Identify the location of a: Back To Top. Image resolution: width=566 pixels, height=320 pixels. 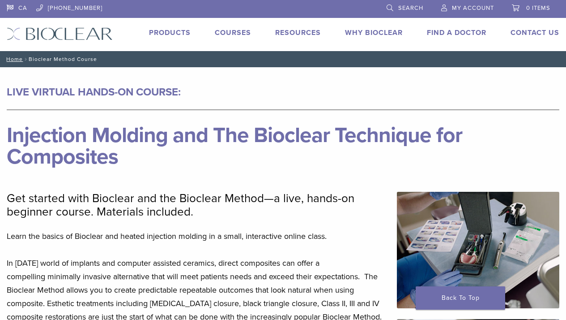
(461, 298).